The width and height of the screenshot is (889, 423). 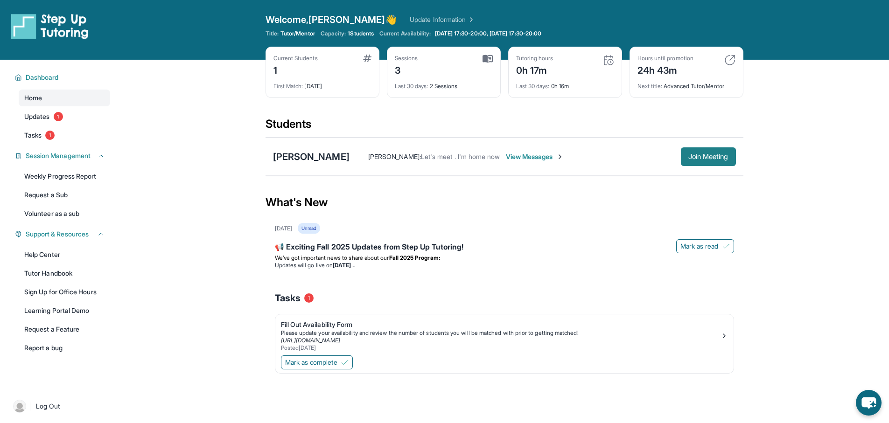 I want to click on img: user-img, so click(x=20, y=406).